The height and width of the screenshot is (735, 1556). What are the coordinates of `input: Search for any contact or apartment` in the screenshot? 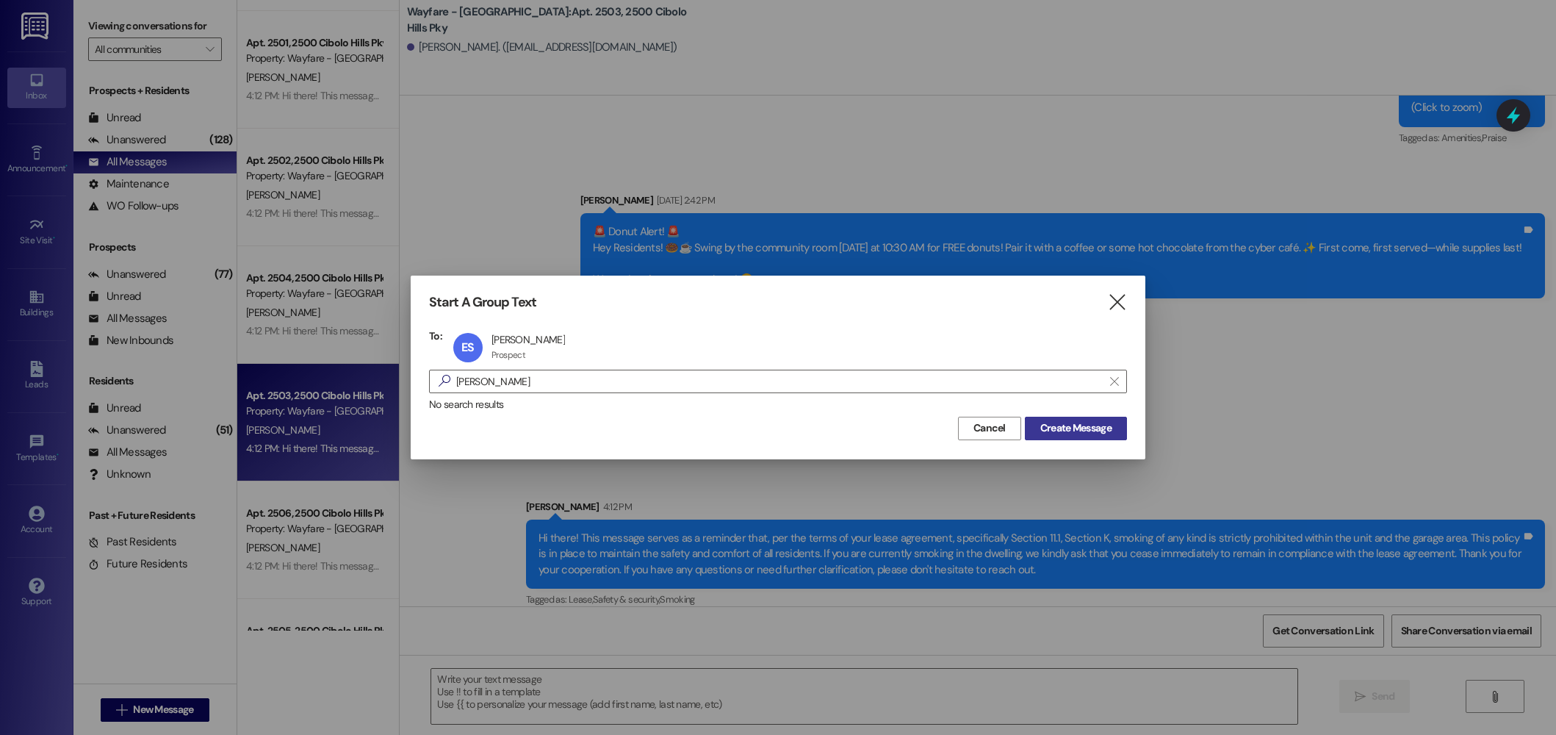 It's located at (779, 381).